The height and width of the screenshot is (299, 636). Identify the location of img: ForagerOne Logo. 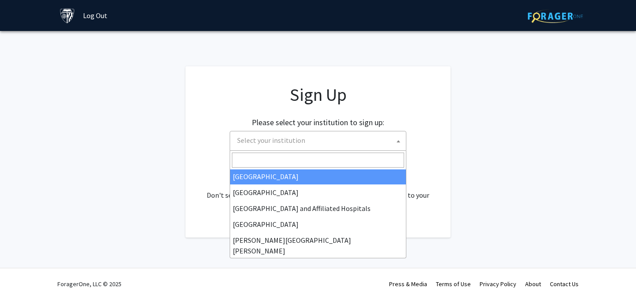
(555, 16).